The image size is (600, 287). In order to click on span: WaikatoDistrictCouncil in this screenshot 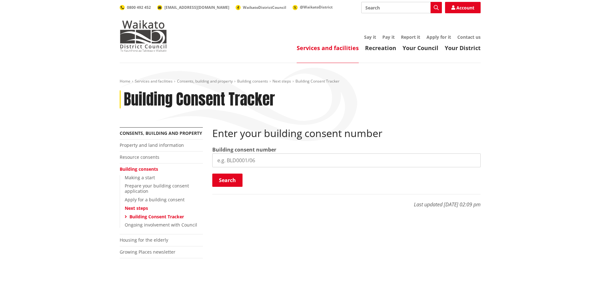, I will do `click(265, 7)`.